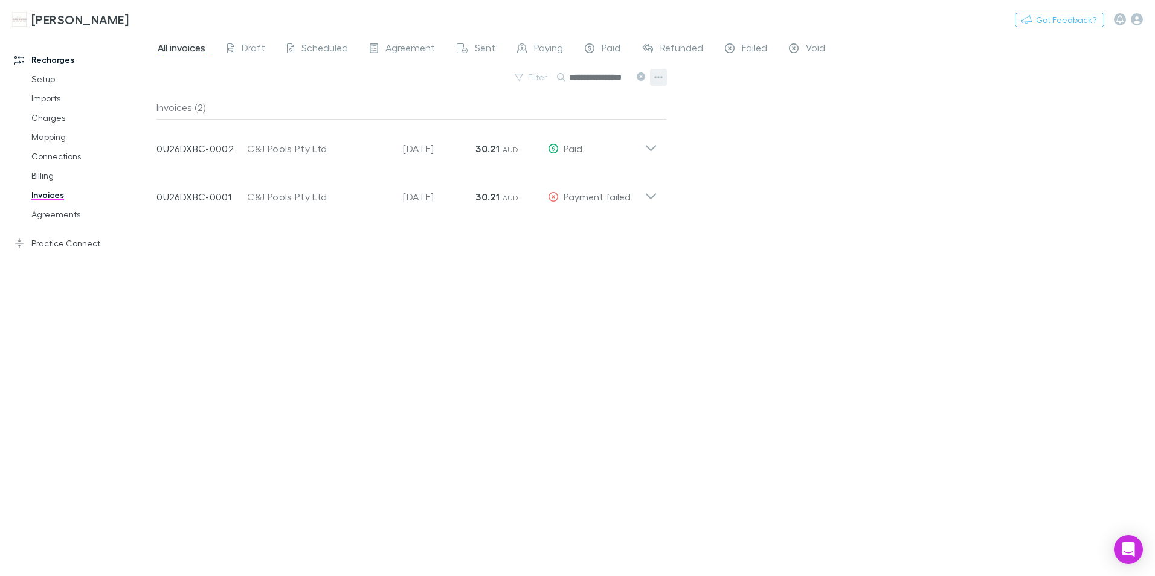  I want to click on div: Open Intercom Messenger, so click(1129, 550).